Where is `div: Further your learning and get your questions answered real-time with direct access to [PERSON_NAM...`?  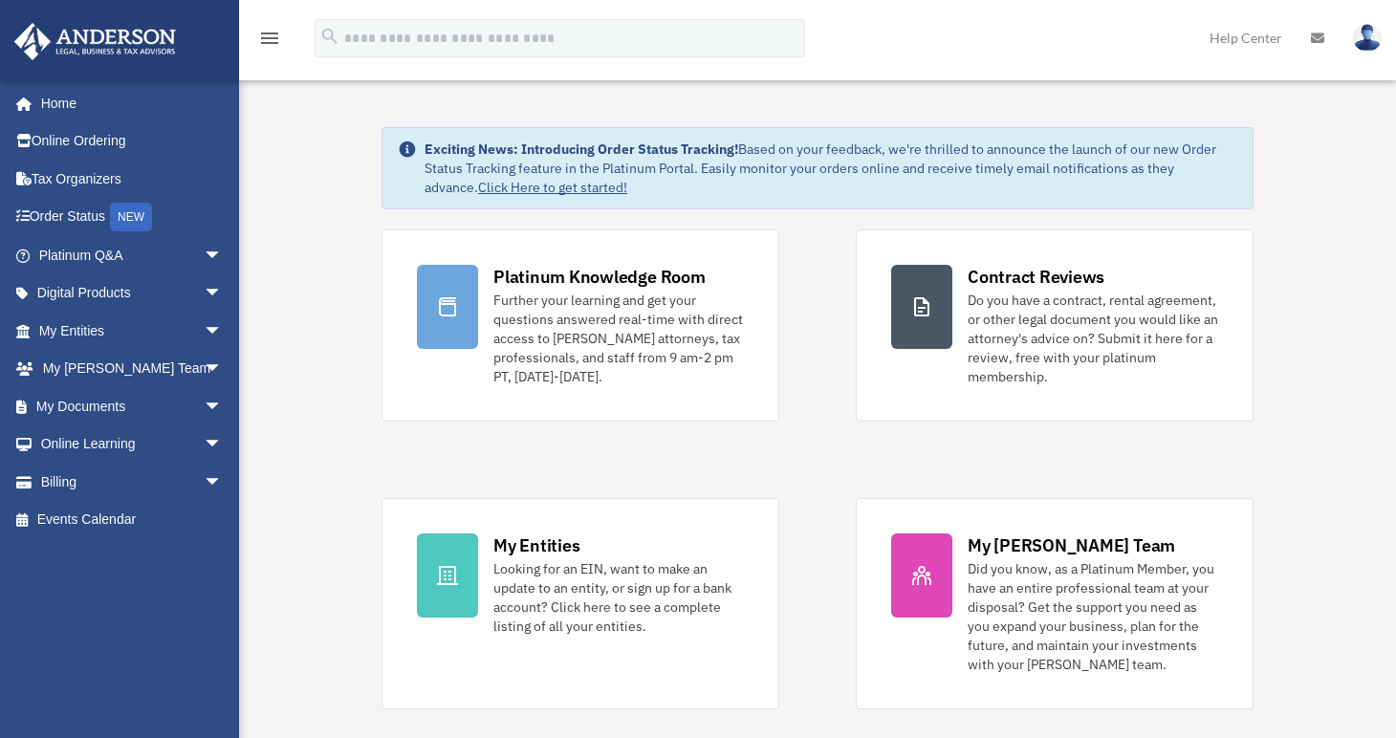 div: Further your learning and get your questions answered real-time with direct access to [PERSON_NAM... is located at coordinates (619, 338).